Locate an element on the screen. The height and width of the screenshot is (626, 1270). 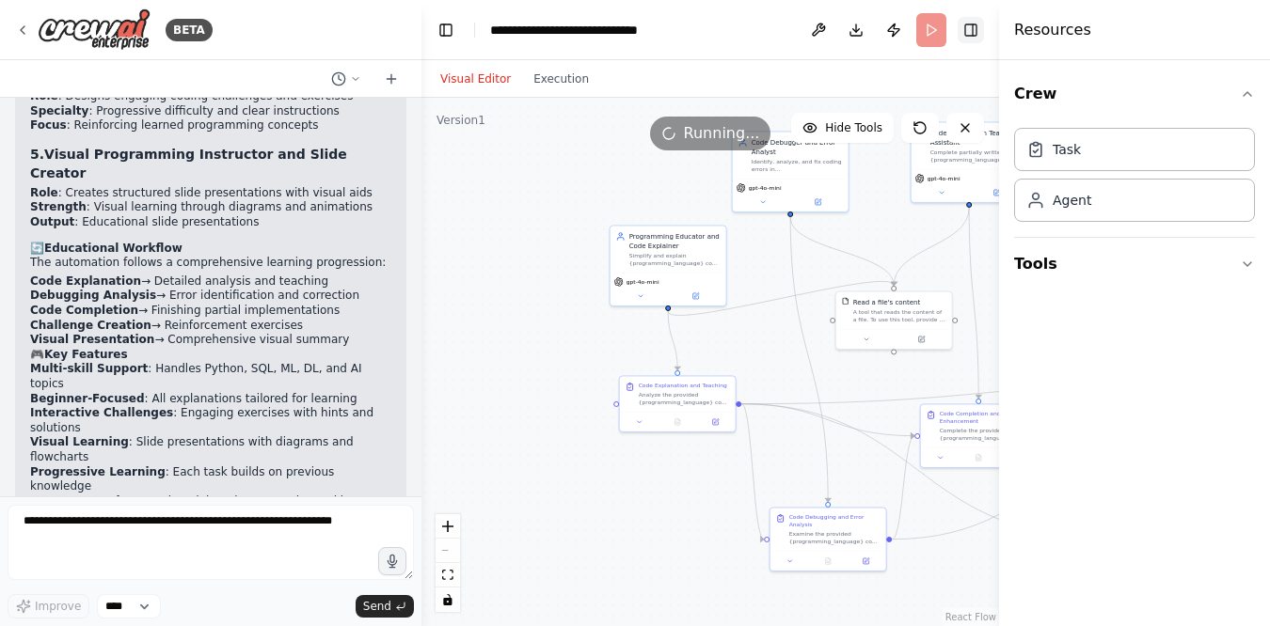
p: The automation follows a comprehensive learning progression: is located at coordinates (211, 263).